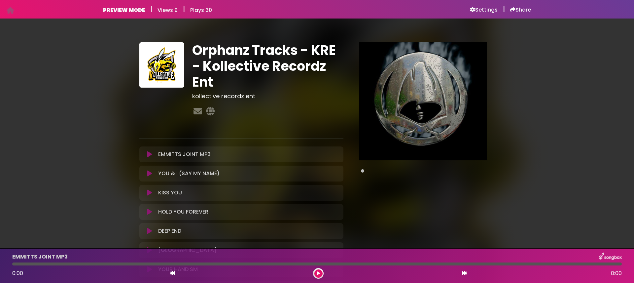 This screenshot has height=283, width=634. What do you see at coordinates (170, 231) in the screenshot?
I see `p: DEEP END` at bounding box center [170, 231].